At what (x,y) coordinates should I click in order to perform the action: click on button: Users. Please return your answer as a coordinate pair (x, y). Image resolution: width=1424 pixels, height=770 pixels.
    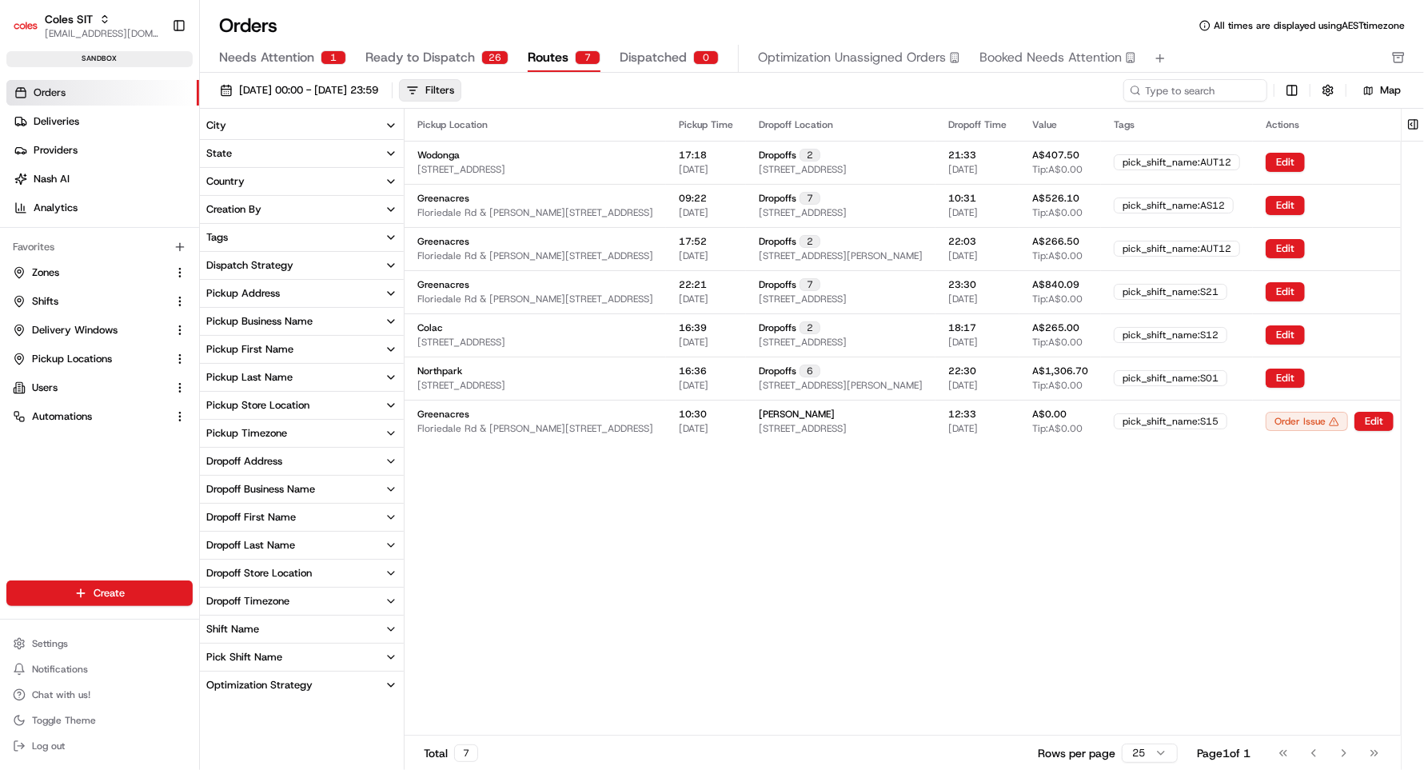
    Looking at the image, I should click on (99, 388).